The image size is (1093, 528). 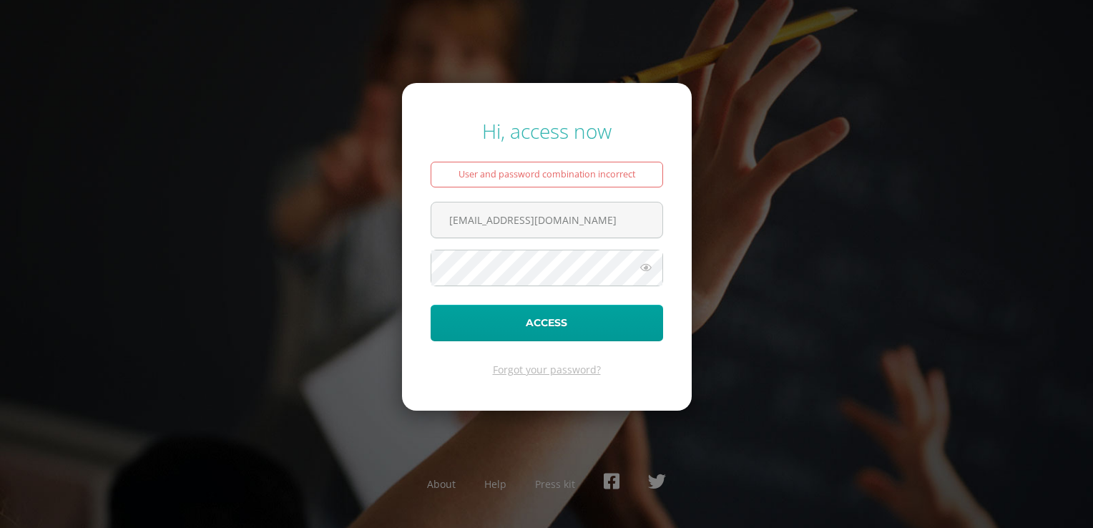 What do you see at coordinates (495, 484) in the screenshot?
I see `a: Help` at bounding box center [495, 484].